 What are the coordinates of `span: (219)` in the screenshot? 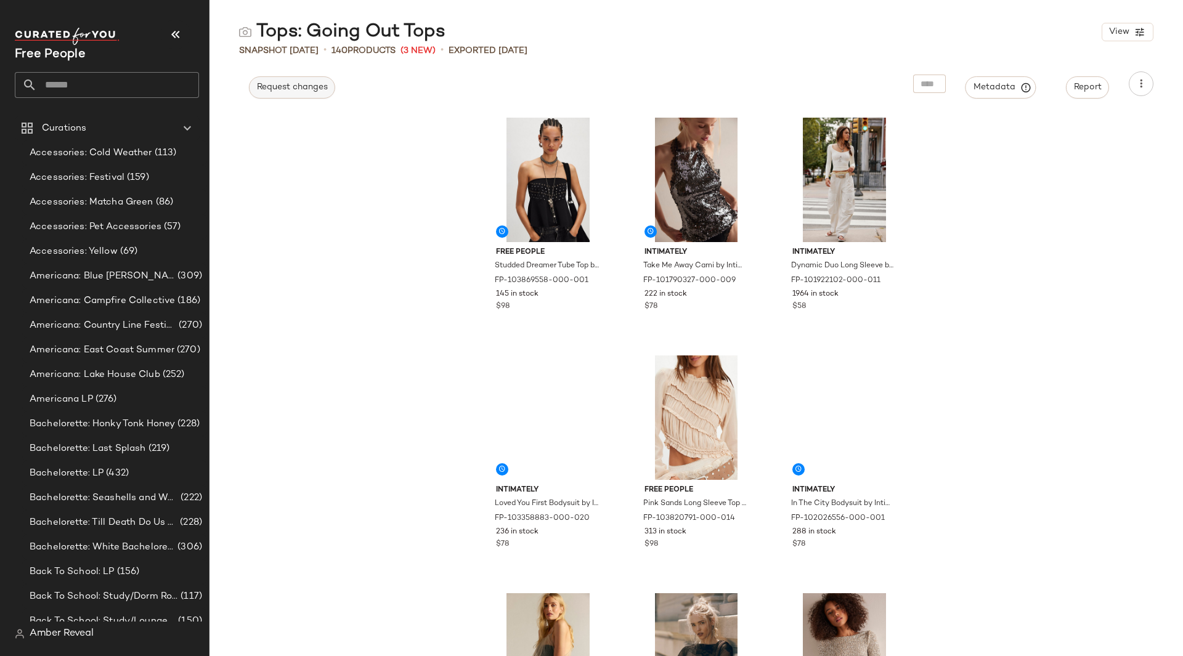 It's located at (158, 449).